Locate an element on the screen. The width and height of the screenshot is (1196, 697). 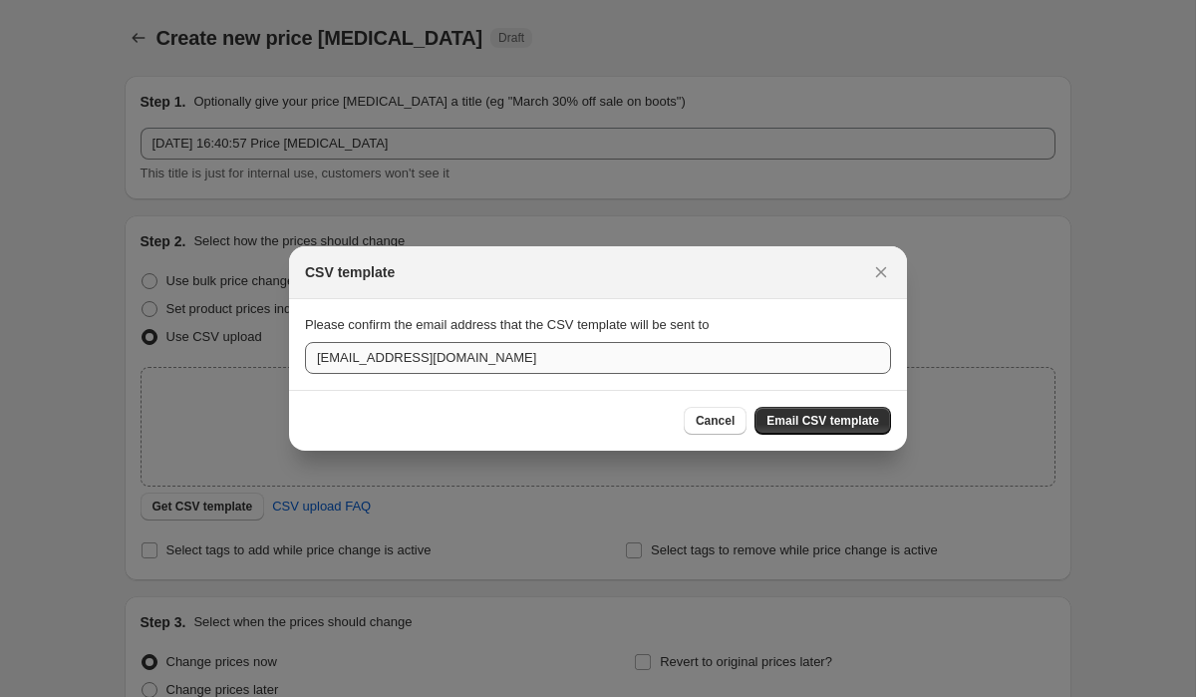
h2: CSV template is located at coordinates (350, 272).